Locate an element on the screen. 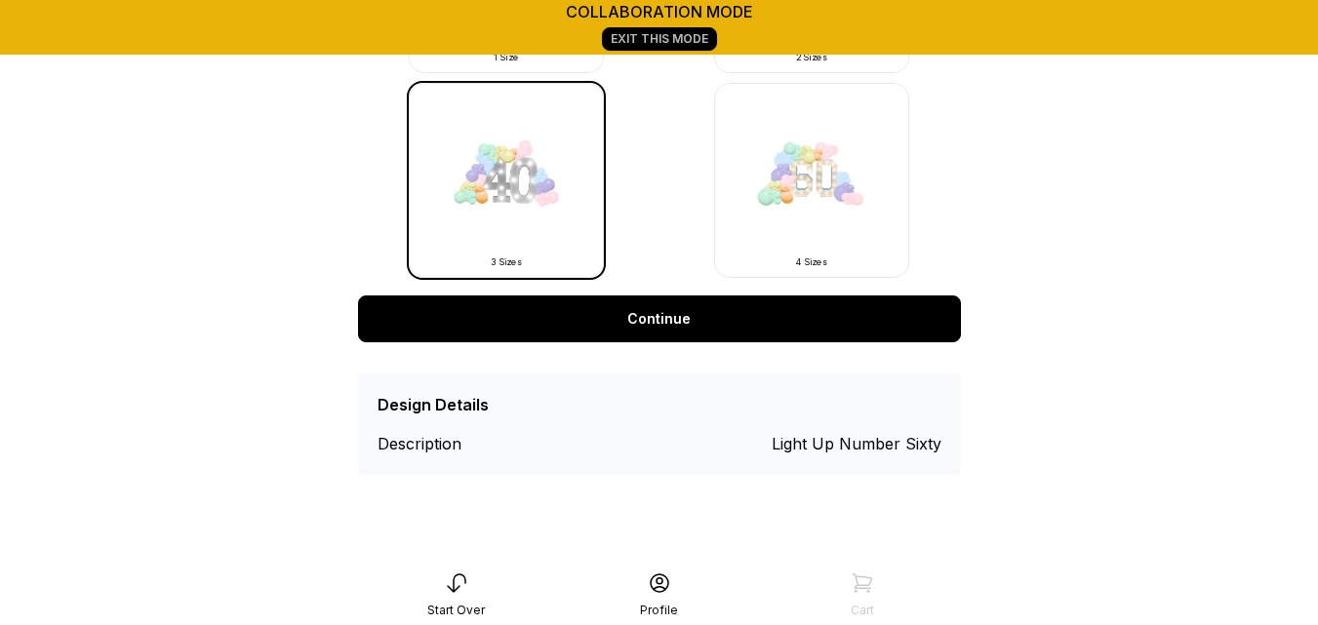 The height and width of the screenshot is (625, 1318). a: Continue is located at coordinates (660, 319).